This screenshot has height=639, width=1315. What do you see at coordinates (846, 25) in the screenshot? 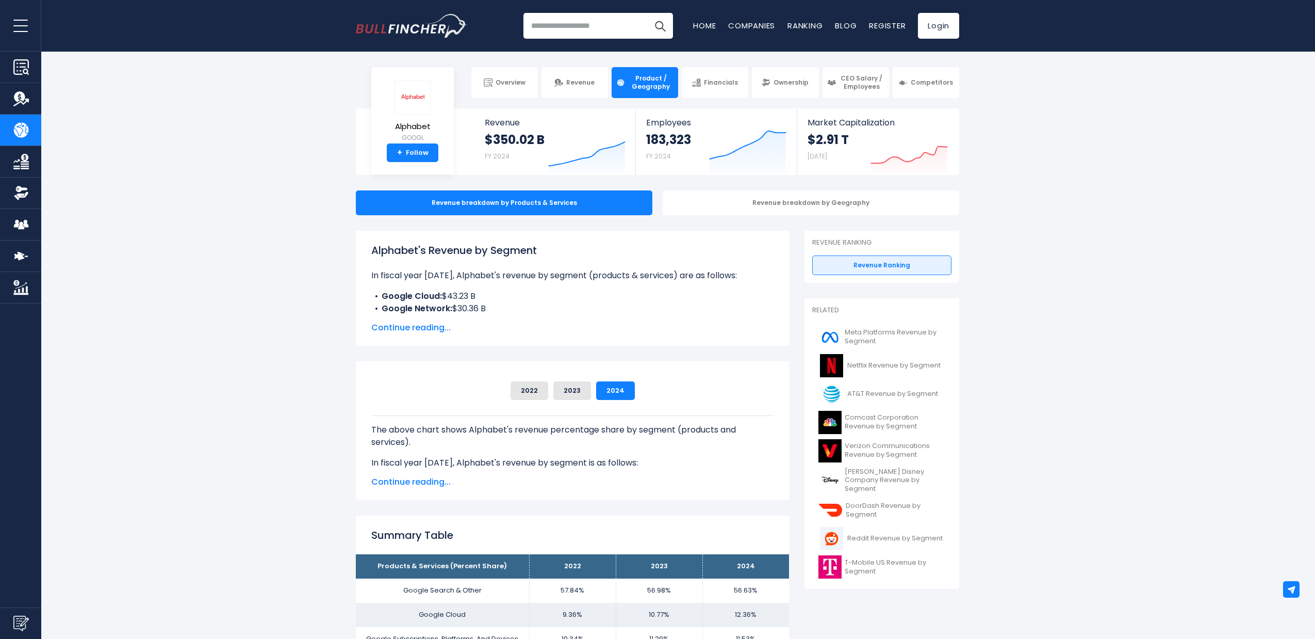
I see `a: Blog` at bounding box center [846, 25].